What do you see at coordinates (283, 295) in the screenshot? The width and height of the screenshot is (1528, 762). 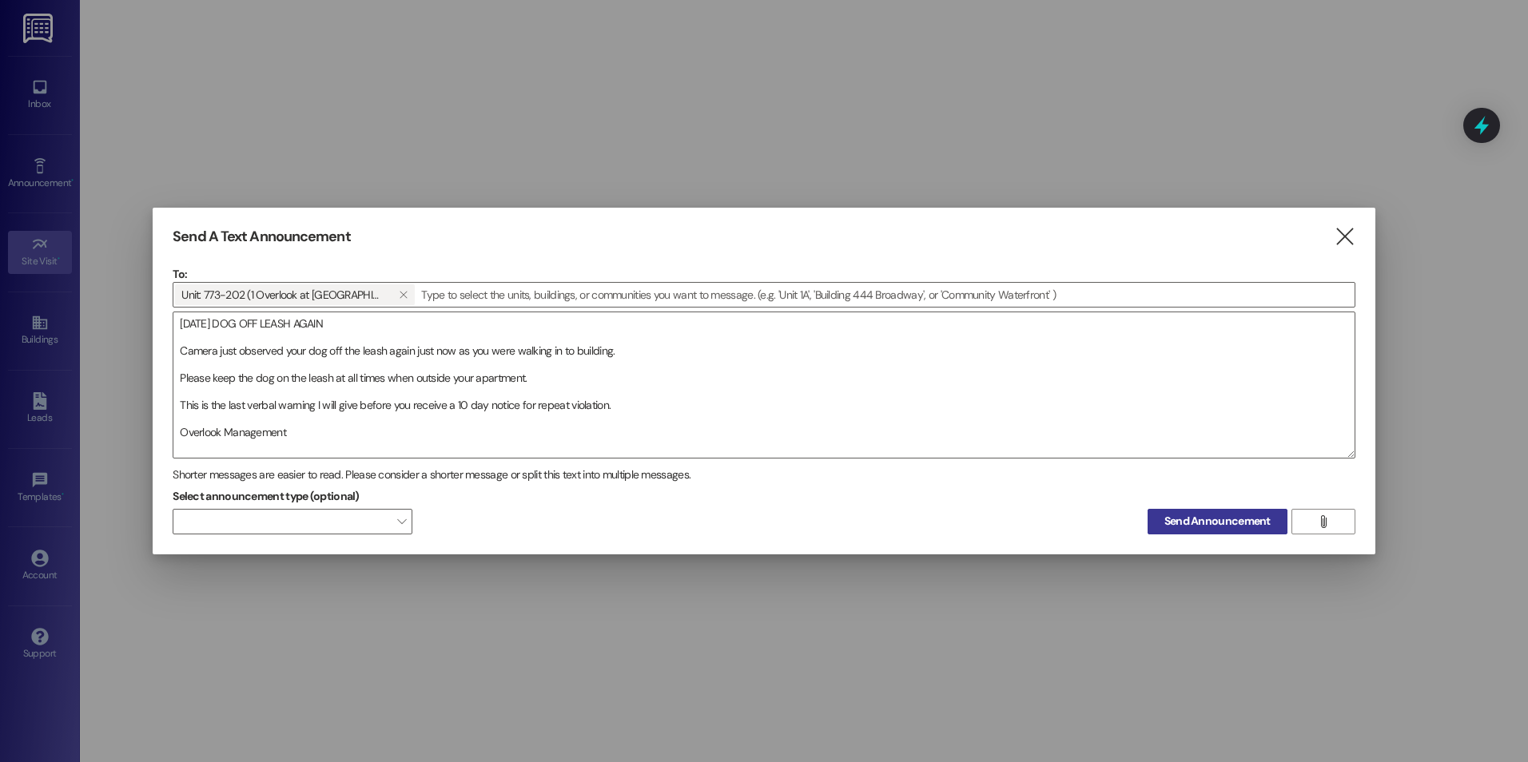 I see `span: Unit: 773-202 (1 Overlook at Thornton)` at bounding box center [283, 295].